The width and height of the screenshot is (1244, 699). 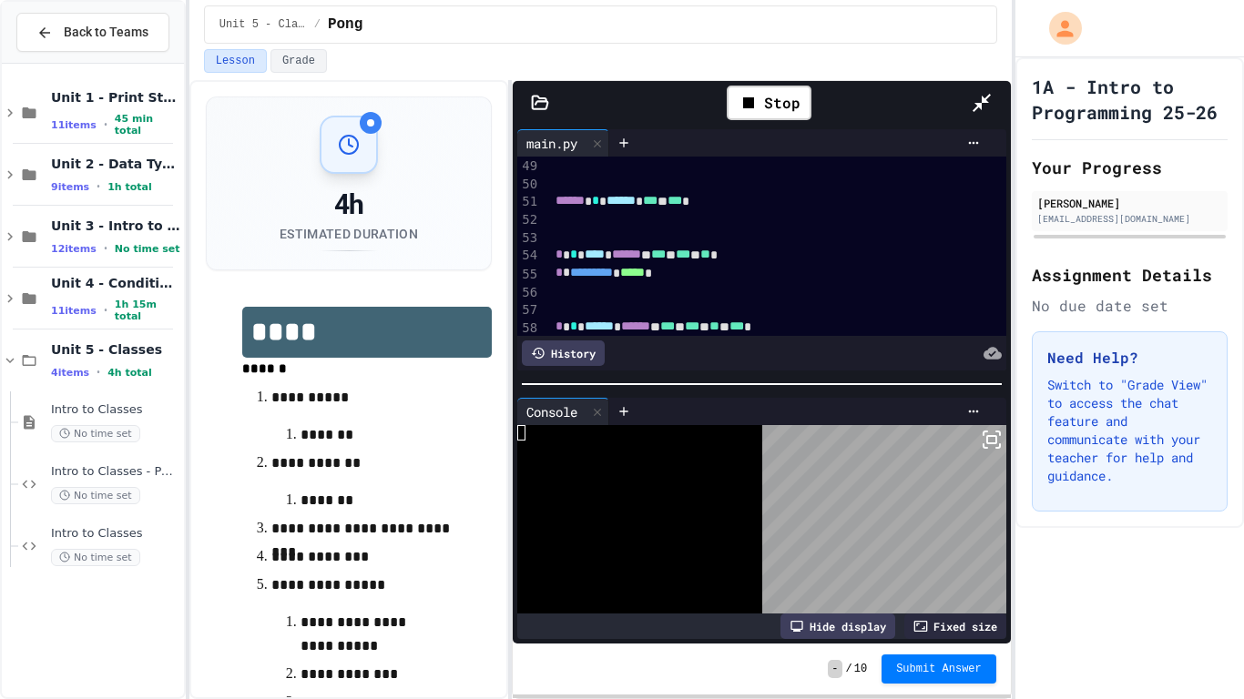 I want to click on h2: Assignment Details, so click(x=1129, y=275).